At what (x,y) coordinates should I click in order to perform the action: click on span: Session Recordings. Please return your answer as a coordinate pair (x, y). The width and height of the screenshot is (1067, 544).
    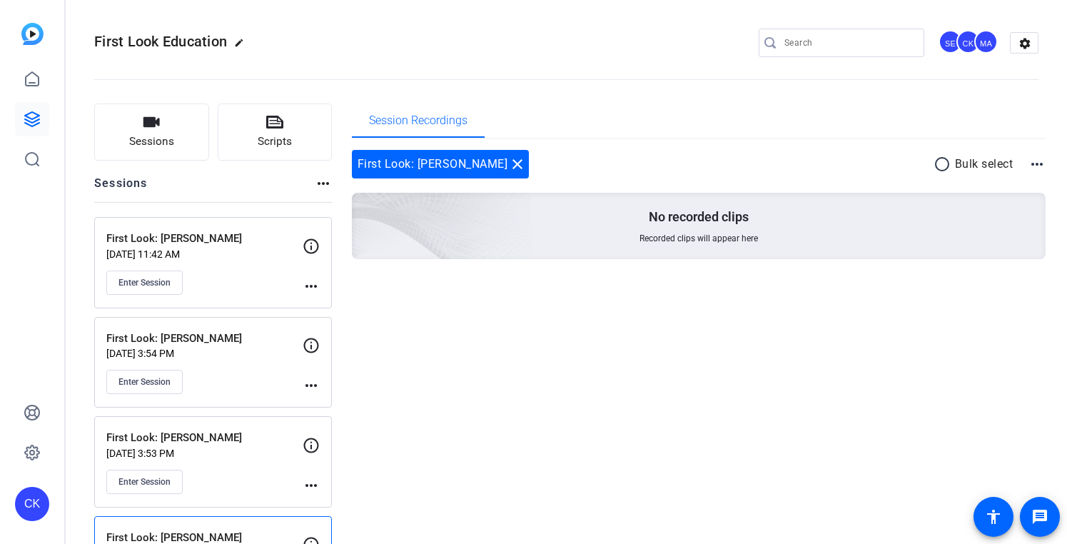
    Looking at the image, I should click on (418, 121).